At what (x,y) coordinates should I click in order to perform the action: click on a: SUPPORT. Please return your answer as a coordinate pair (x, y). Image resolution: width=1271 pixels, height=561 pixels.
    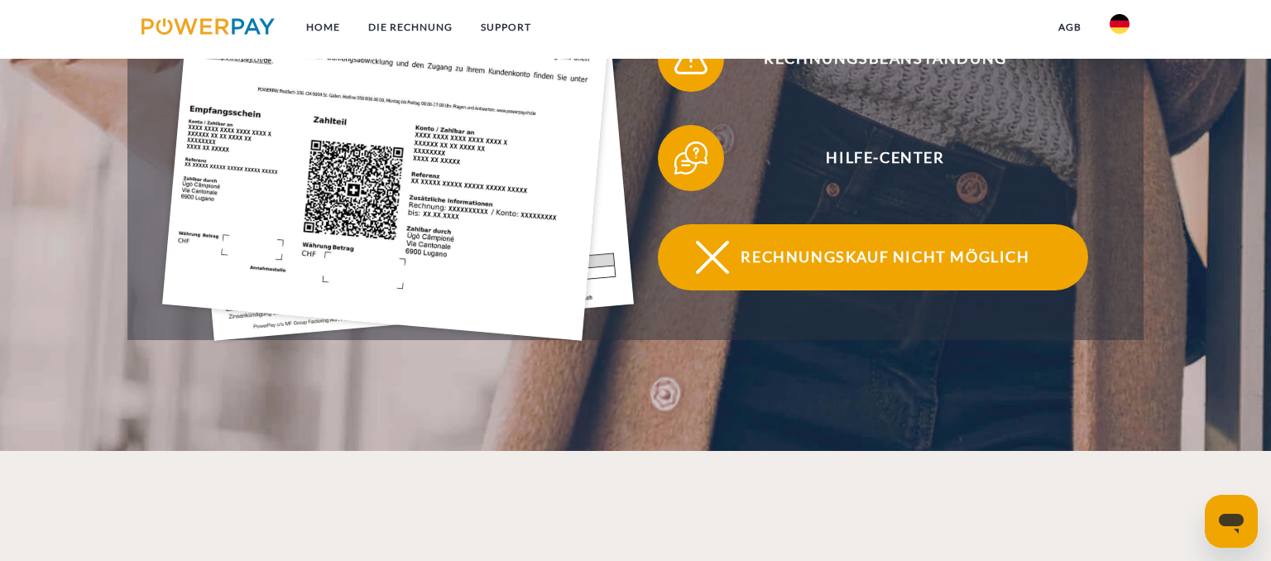
    Looking at the image, I should click on (506, 27).